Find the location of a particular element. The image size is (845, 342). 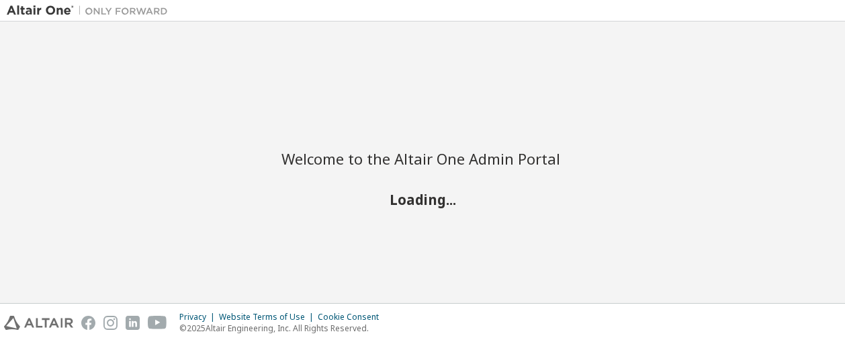

p: © 2025 Altair Engineering, Inc. All Rights Reserved. is located at coordinates (283, 328).